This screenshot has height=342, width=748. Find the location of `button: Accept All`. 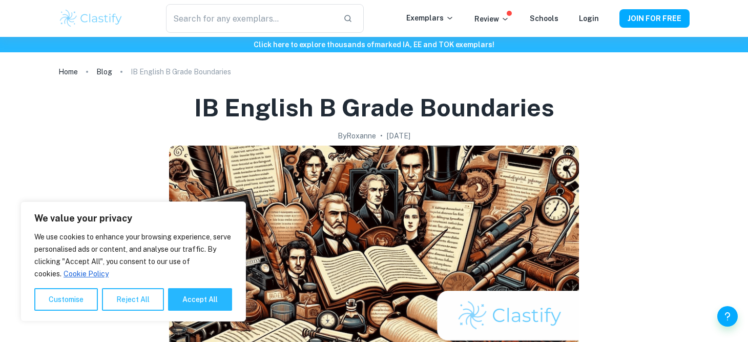

button: Accept All is located at coordinates (200, 299).